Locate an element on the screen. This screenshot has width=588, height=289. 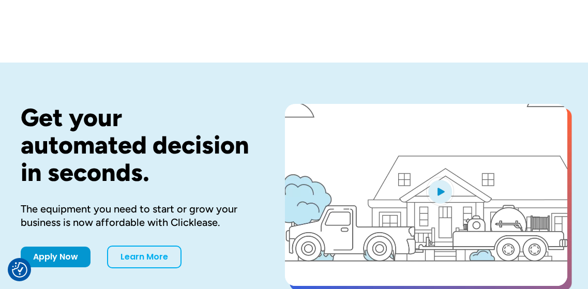
button: Consent Preferences is located at coordinates (20, 270).